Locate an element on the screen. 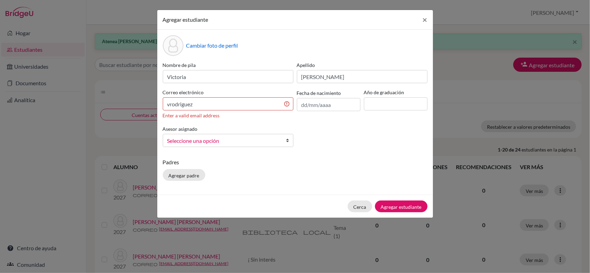  button: Agregar estudiante is located at coordinates (401, 207).